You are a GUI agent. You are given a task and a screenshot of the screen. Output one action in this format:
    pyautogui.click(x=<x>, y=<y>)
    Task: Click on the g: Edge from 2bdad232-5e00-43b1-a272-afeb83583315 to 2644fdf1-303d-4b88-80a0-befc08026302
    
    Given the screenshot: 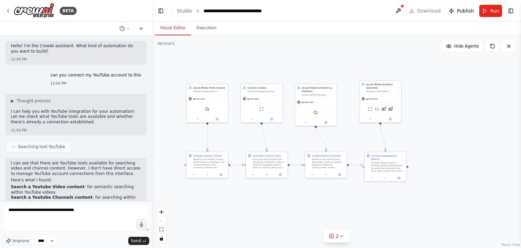 What is the action you would take?
    pyautogui.click(x=207, y=137)
    